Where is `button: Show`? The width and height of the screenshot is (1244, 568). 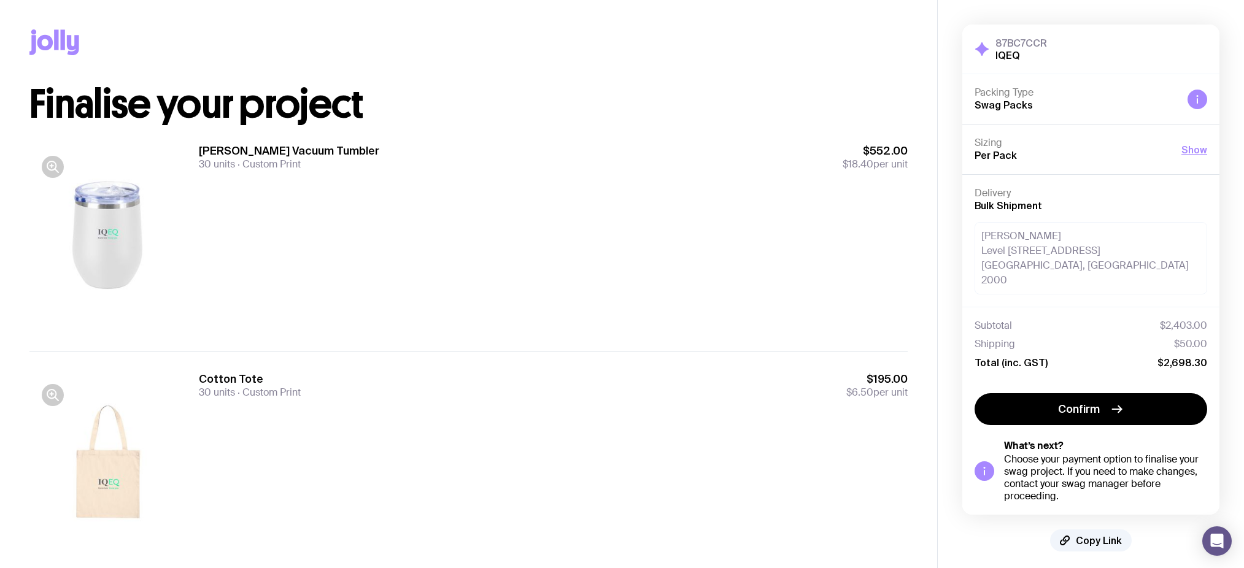
button: Show is located at coordinates (1195, 150).